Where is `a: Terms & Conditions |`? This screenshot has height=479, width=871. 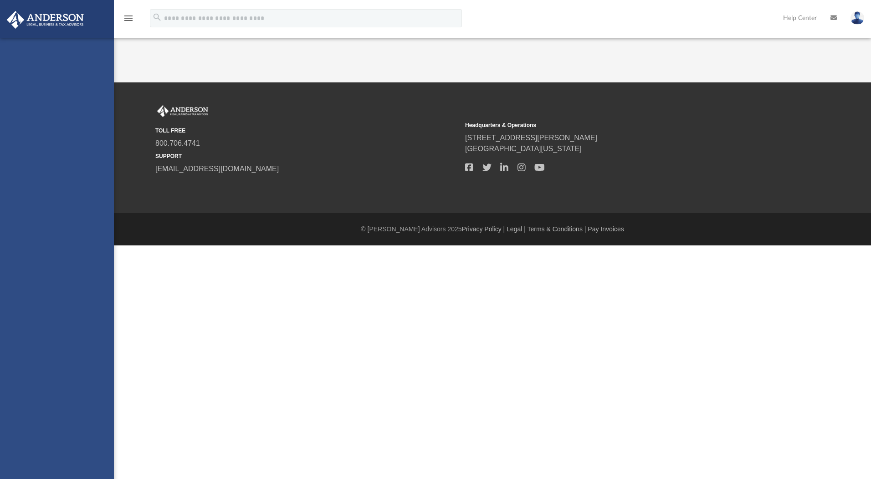
a: Terms & Conditions | is located at coordinates (557, 229).